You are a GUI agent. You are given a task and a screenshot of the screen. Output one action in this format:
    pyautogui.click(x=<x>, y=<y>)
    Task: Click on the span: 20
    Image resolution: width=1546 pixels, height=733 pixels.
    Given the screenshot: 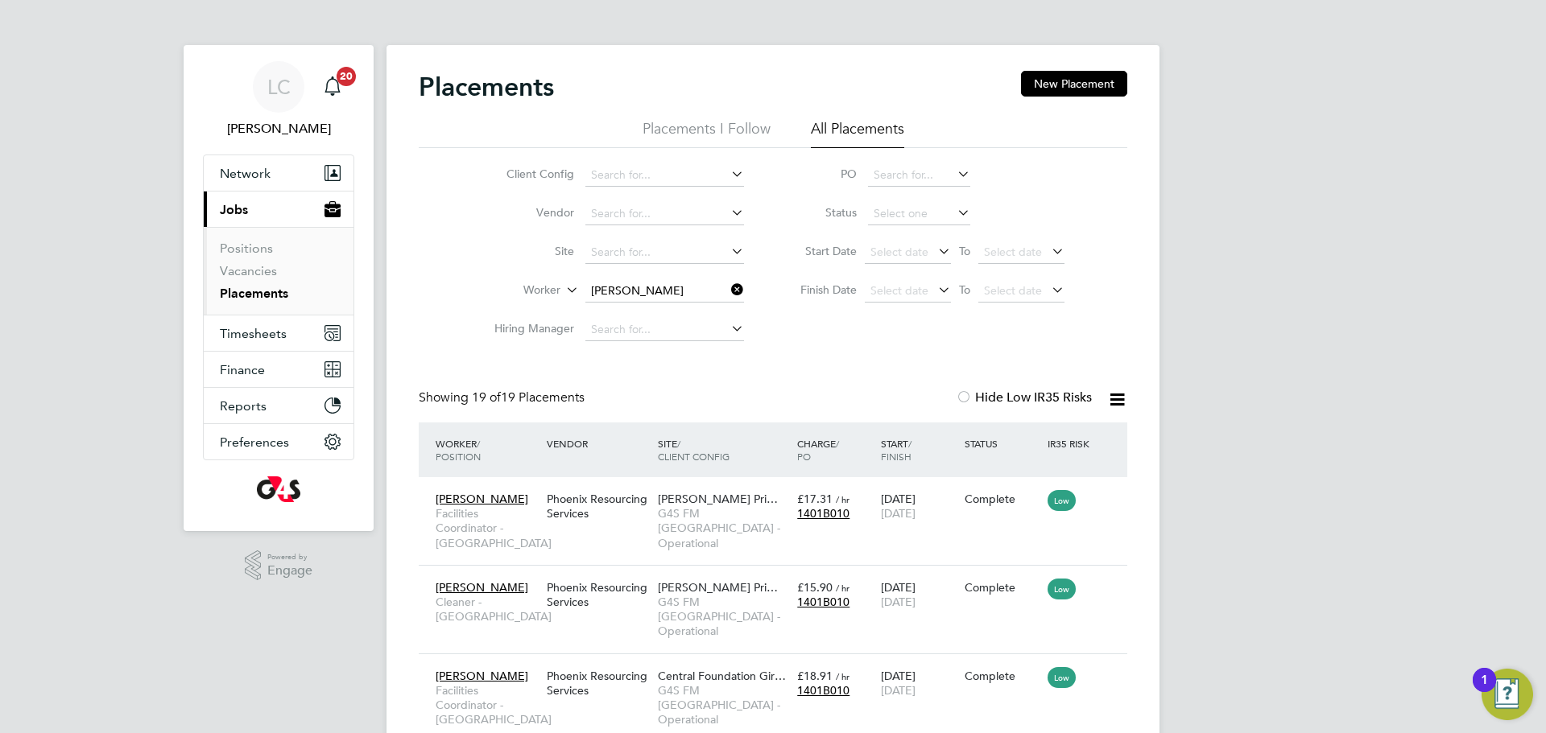 What is the action you would take?
    pyautogui.click(x=346, y=76)
    